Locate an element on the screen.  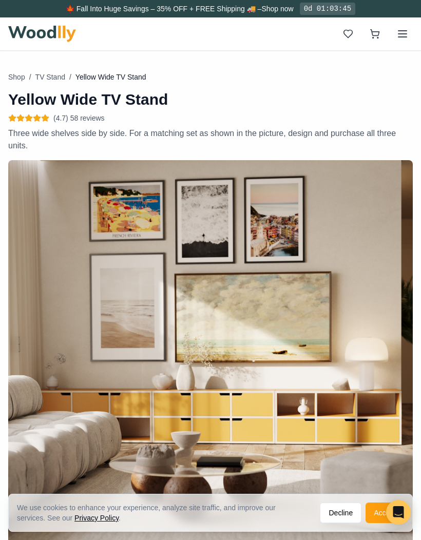
button: TV Stand is located at coordinates (50, 77).